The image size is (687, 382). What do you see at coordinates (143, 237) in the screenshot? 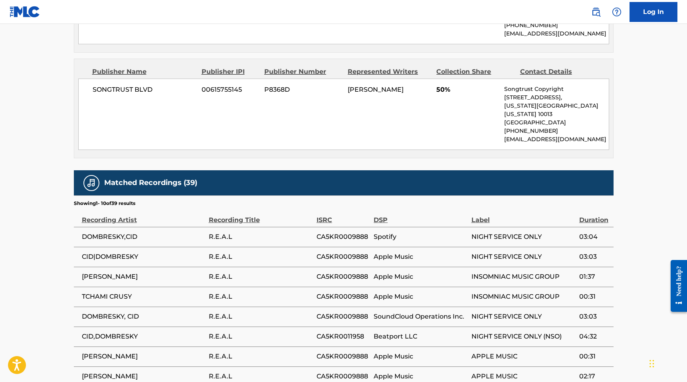
I see `span: DOMBRESKY,CID` at bounding box center [143, 237].